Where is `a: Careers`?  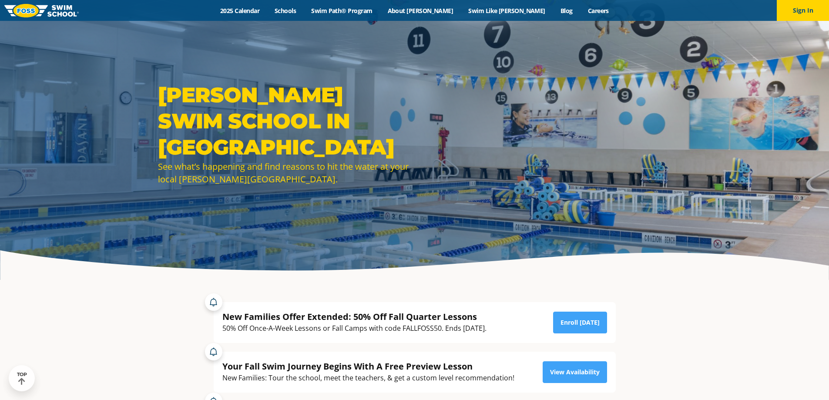
a: Careers is located at coordinates (598, 10).